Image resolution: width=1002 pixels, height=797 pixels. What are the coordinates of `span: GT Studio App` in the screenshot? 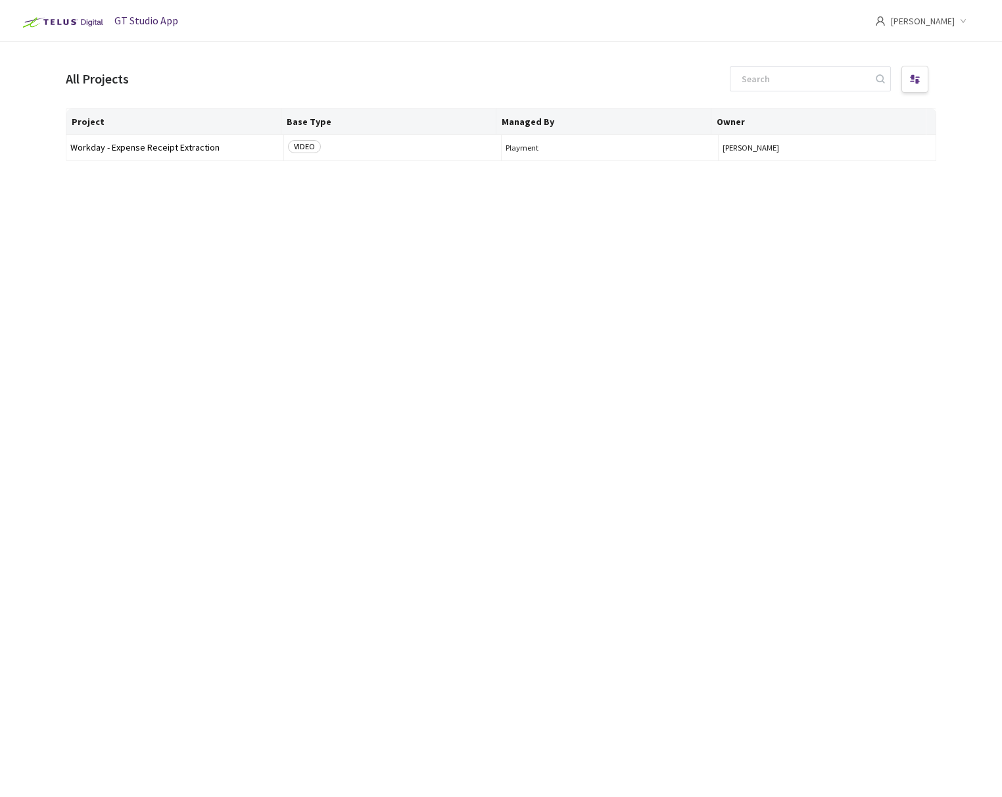 It's located at (146, 20).